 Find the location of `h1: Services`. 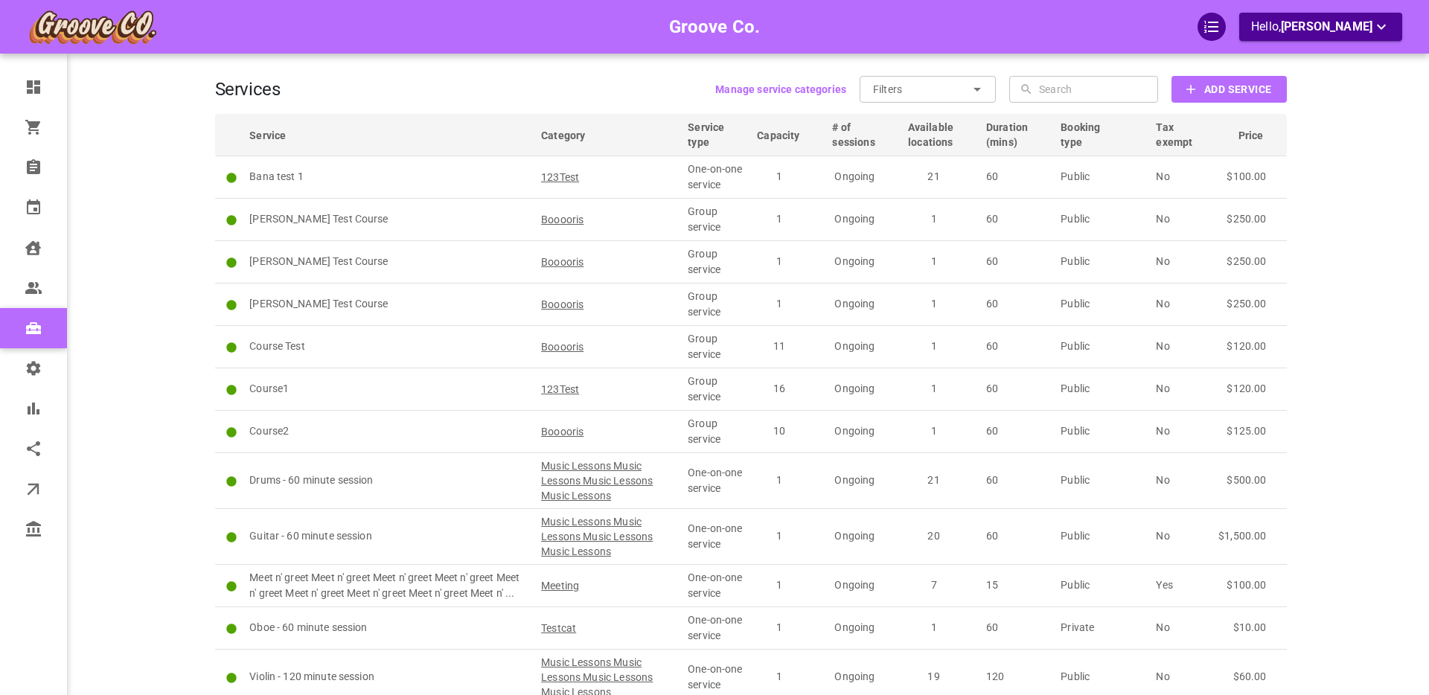

h1: Services is located at coordinates (248, 89).